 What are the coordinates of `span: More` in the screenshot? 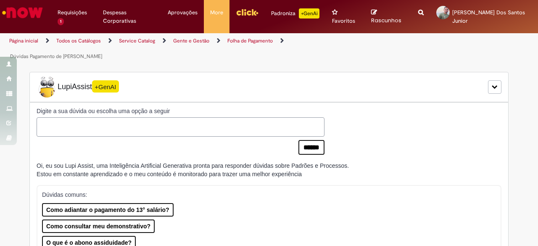 It's located at (217, 13).